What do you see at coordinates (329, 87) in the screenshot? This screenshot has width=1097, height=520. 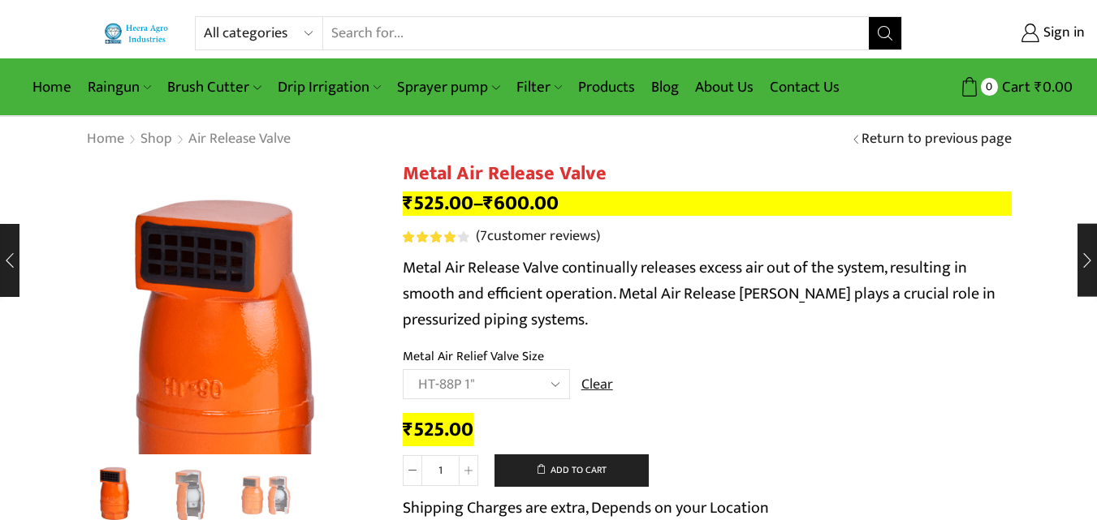 I see `a: Drip Irrigation` at bounding box center [329, 87].